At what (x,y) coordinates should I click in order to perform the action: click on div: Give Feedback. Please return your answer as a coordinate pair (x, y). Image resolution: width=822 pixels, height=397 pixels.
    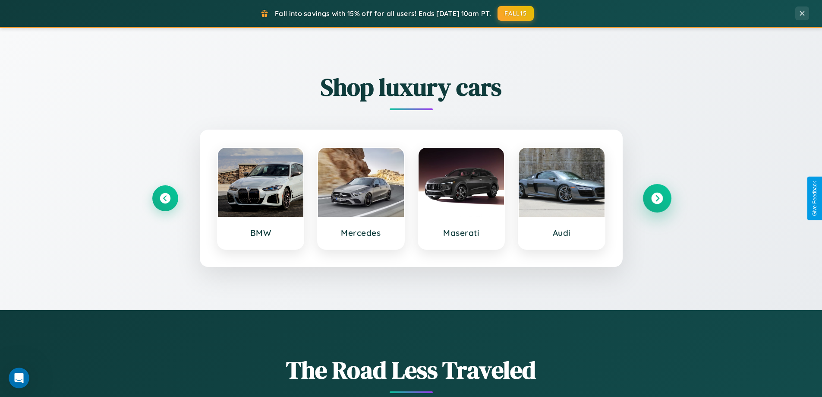
    Looking at the image, I should click on (815, 198).